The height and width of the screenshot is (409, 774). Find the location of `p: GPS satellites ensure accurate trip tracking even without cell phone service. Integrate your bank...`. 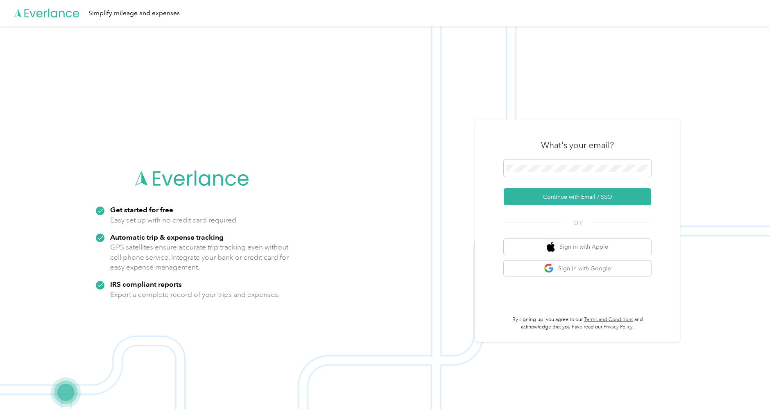

p: GPS satellites ensure accurate trip tracking even without cell phone service. Integrate your bank... is located at coordinates (199, 257).